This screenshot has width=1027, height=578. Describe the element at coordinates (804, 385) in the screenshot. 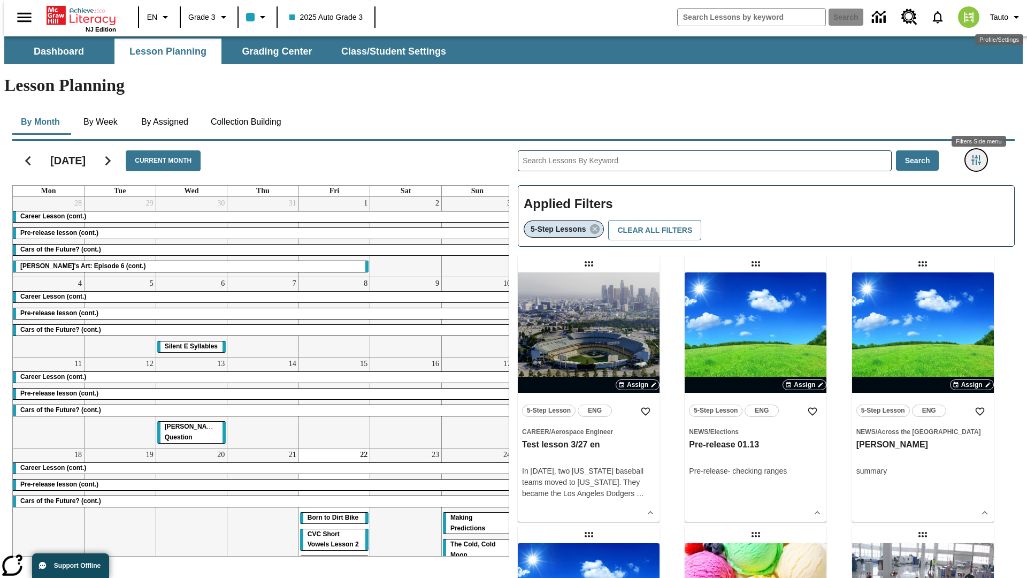

I see `span: Assign` at that location.